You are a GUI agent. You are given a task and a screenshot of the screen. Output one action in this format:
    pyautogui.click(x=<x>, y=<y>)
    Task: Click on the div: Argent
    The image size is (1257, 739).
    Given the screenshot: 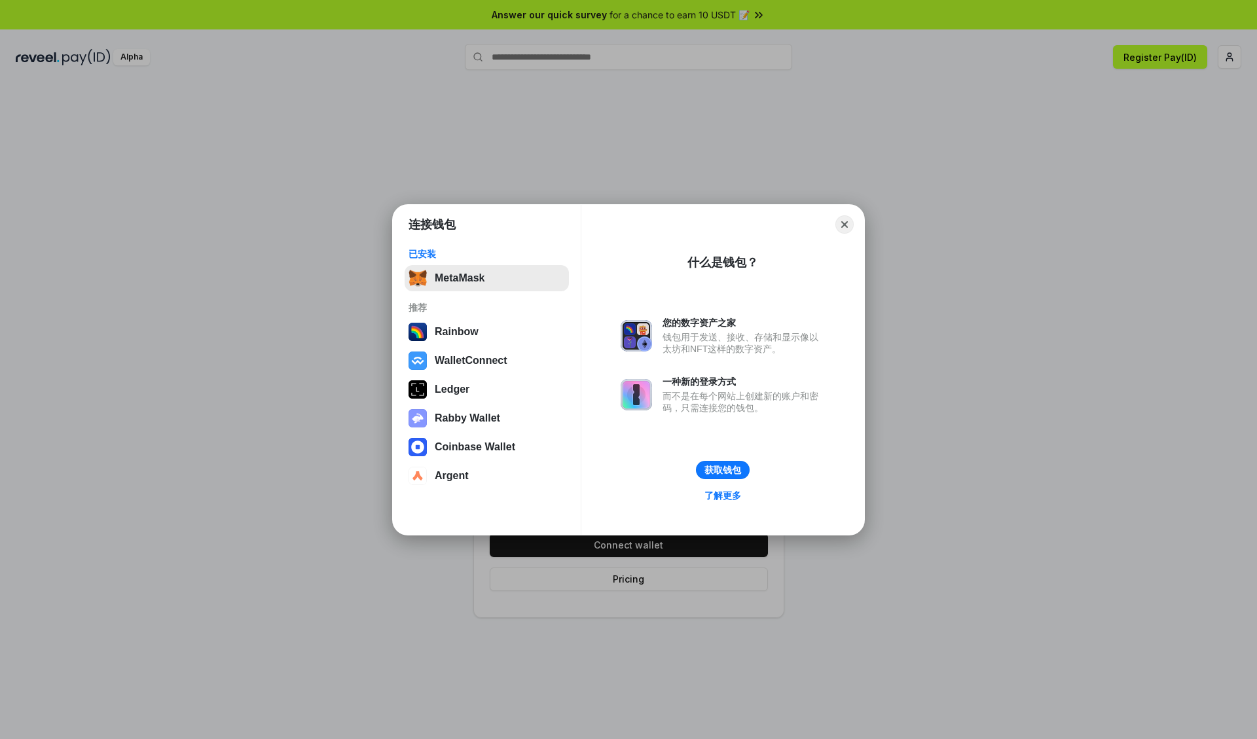 What is the action you would take?
    pyautogui.click(x=452, y=476)
    